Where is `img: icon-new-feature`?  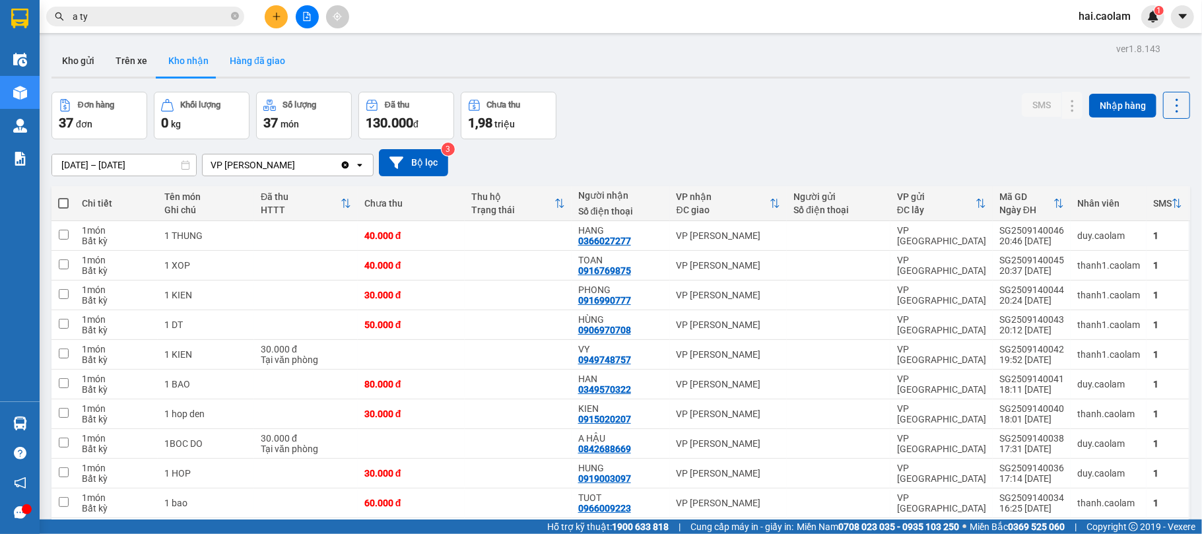 img: icon-new-feature is located at coordinates (1153, 16).